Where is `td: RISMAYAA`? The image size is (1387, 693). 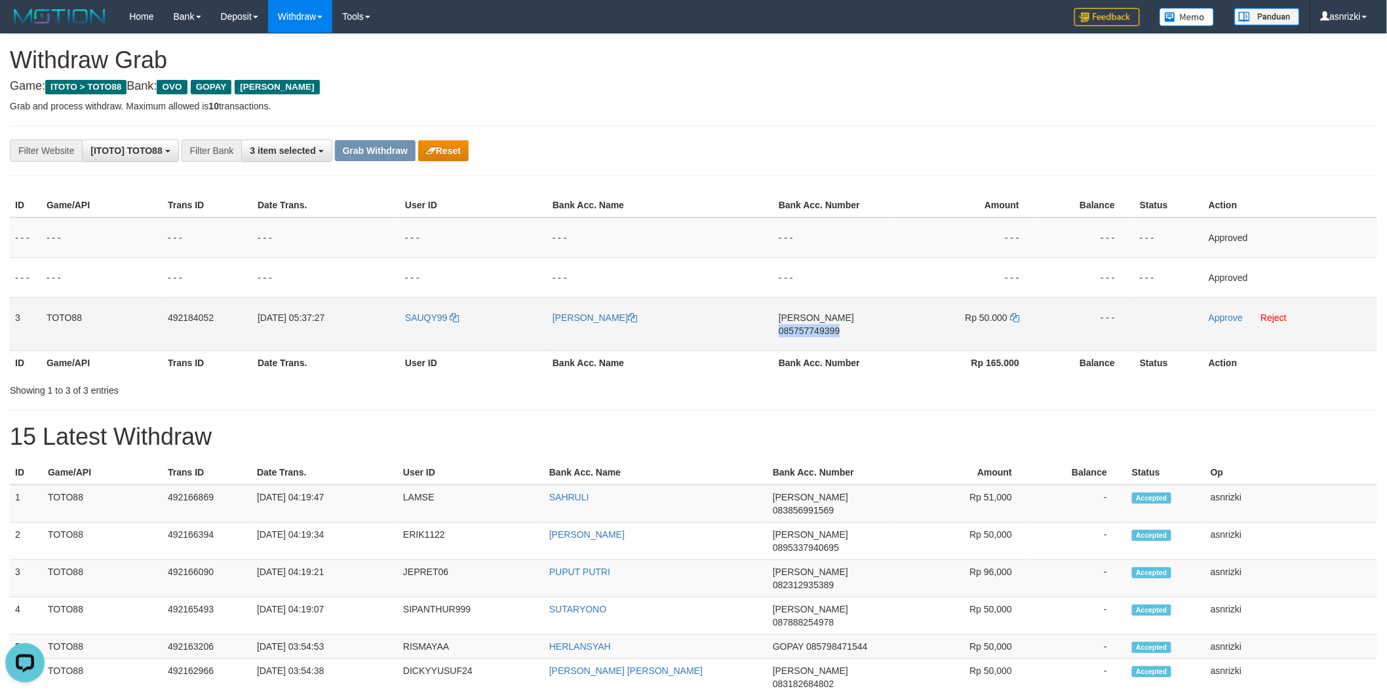
td: RISMAYAA is located at coordinates (471, 647).